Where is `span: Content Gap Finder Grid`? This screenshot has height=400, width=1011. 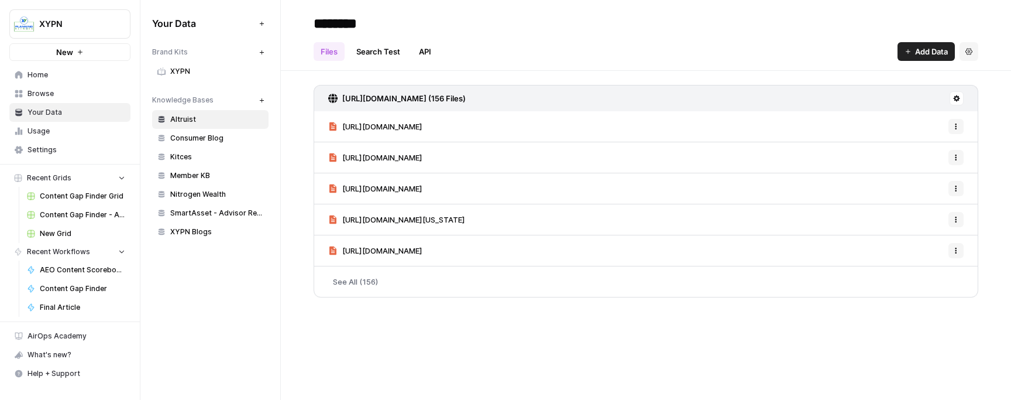
span: Content Gap Finder Grid is located at coordinates (82, 196).